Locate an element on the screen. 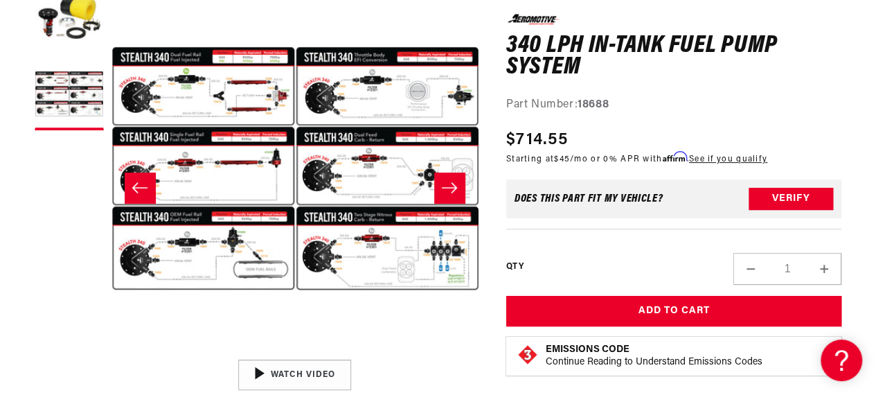  button: Add to Cart is located at coordinates (674, 311).